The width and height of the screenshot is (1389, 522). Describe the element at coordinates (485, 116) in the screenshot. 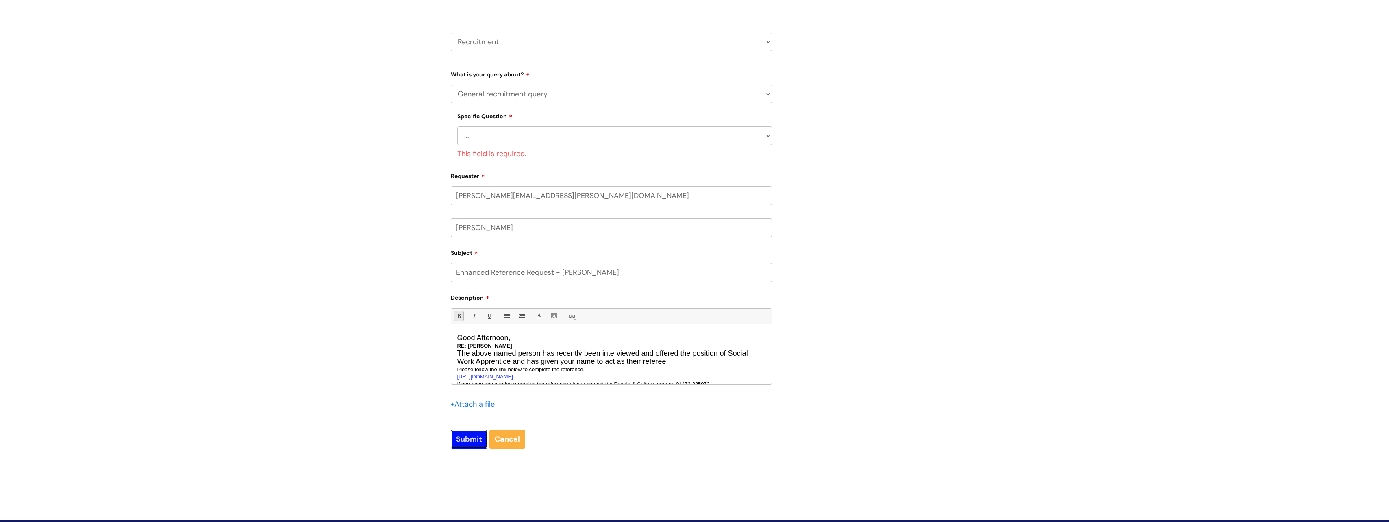

I see `label: Specific Question` at that location.